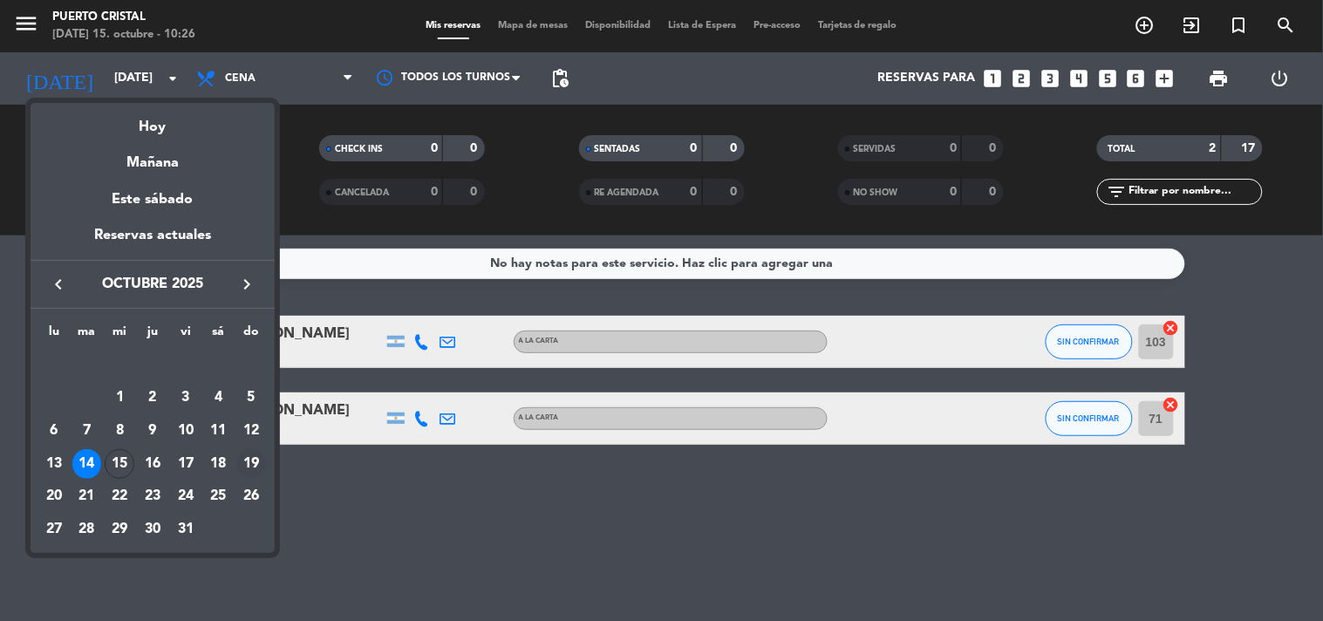 The image size is (1323, 621). Describe the element at coordinates (54, 431) in the screenshot. I see `td: 6 de octubre de 2025` at that location.